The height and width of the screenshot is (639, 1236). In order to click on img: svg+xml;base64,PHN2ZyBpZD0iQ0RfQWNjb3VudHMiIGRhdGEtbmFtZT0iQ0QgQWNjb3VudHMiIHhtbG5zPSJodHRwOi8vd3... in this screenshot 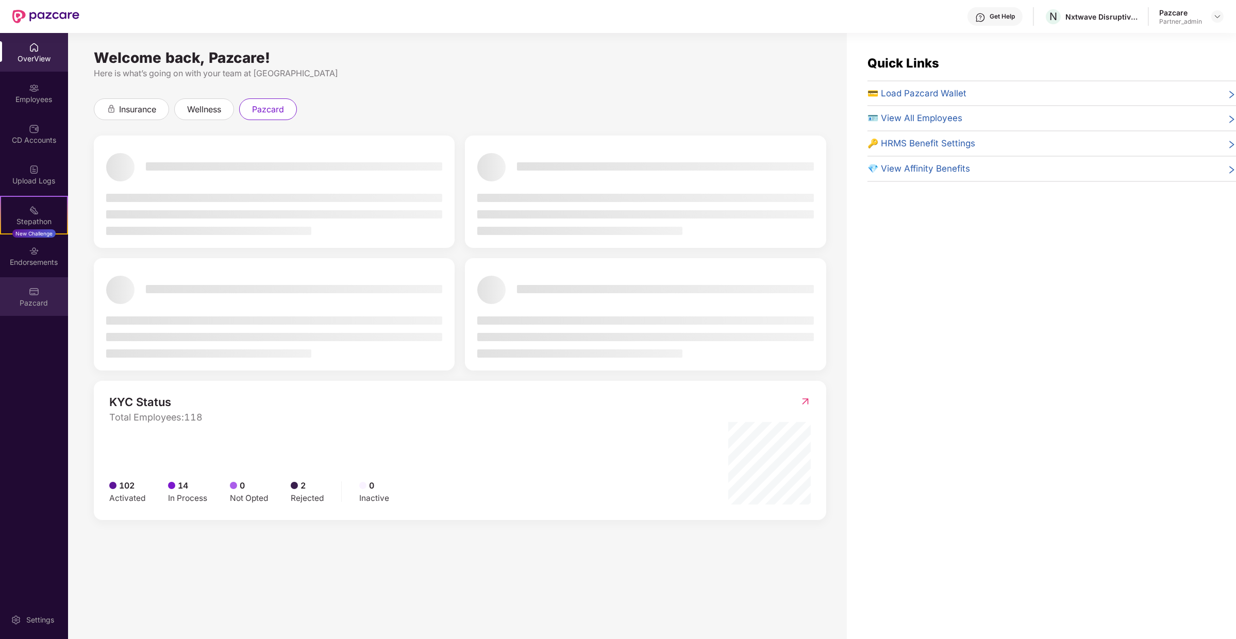, I will do `click(34, 129)`.